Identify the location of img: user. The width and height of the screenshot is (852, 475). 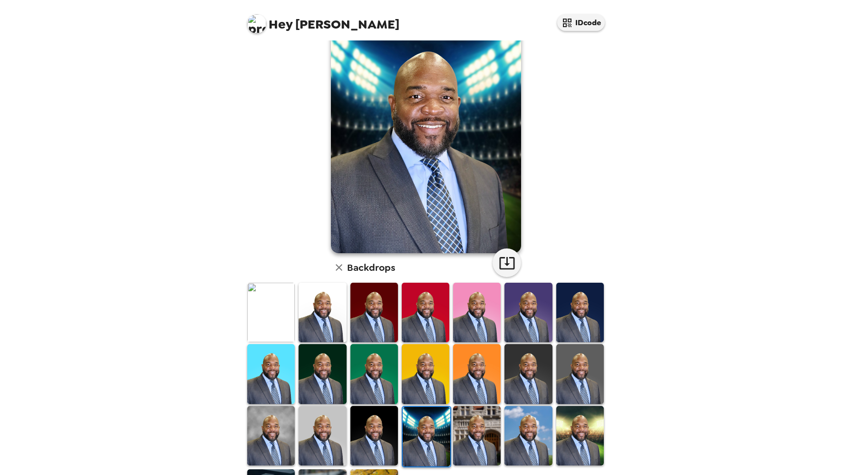
(426, 134).